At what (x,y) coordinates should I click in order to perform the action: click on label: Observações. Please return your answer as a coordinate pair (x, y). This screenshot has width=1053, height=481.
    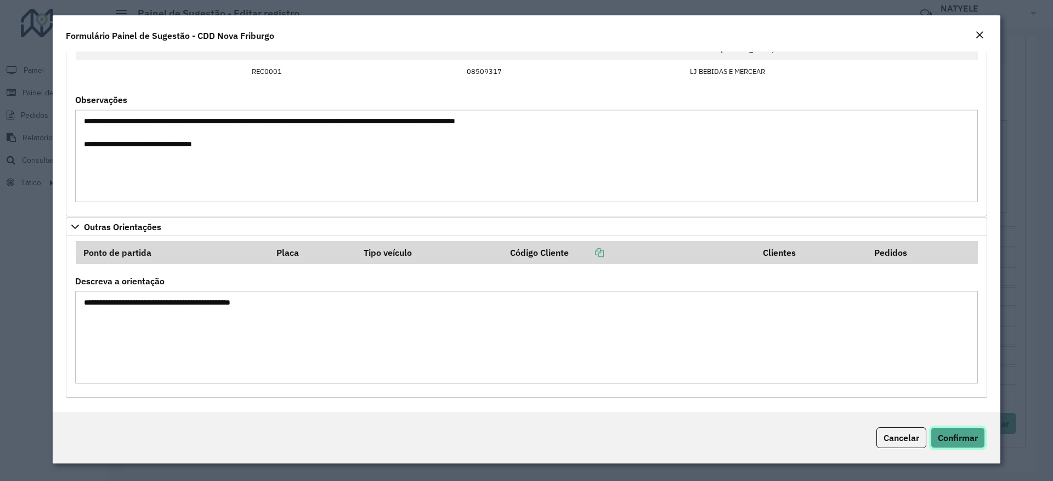
    Looking at the image, I should click on (101, 100).